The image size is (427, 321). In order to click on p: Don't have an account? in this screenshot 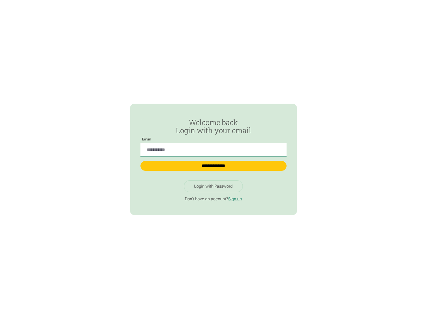, I will do `click(213, 199)`.